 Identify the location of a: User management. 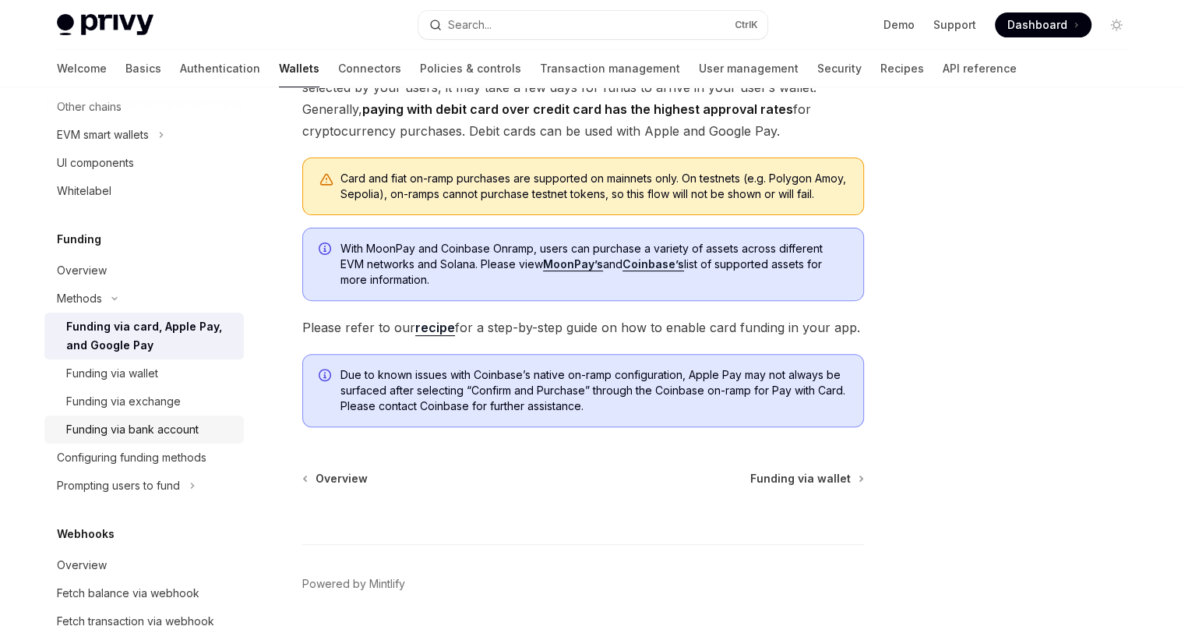
(749, 69).